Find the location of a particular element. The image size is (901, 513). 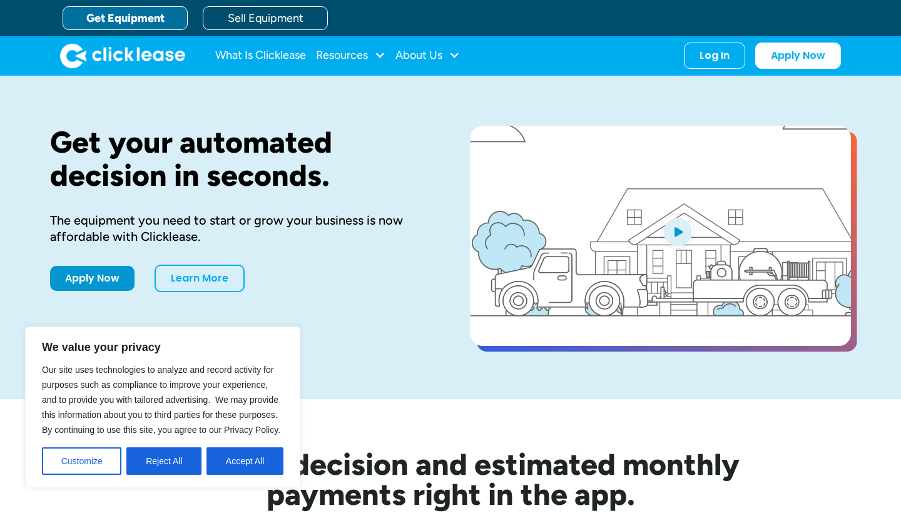

p: We value your privacy is located at coordinates (163, 347).